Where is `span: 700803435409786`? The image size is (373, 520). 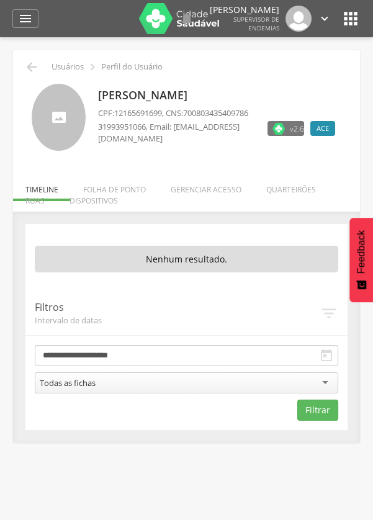 span: 700803435409786 is located at coordinates (216, 113).